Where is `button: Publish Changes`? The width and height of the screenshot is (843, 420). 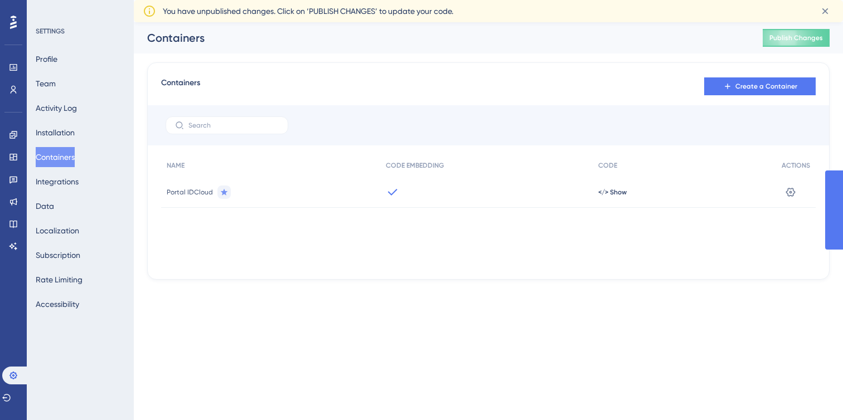
button: Publish Changes is located at coordinates (796, 38).